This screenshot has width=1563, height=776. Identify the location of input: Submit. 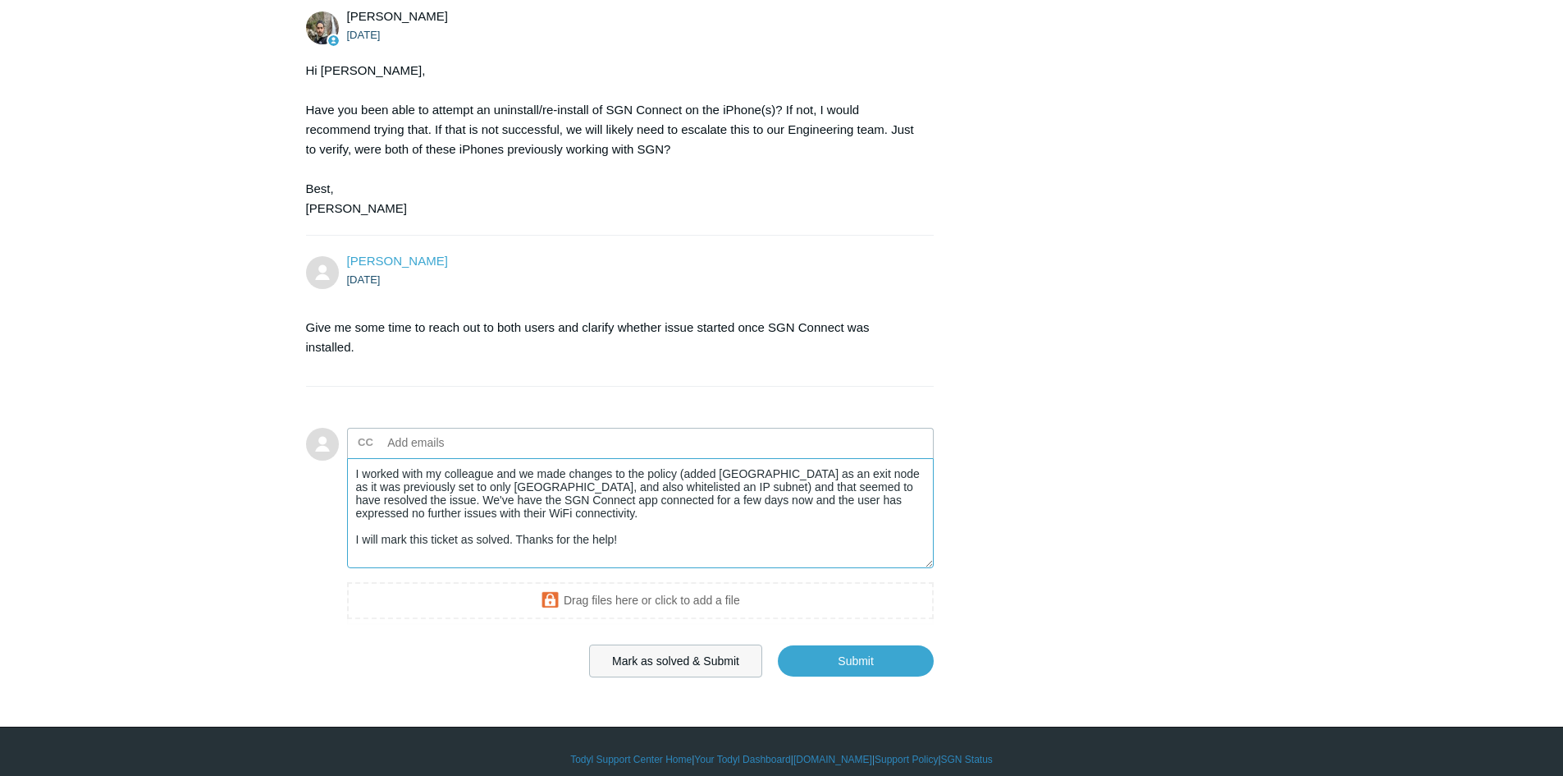
(856, 661).